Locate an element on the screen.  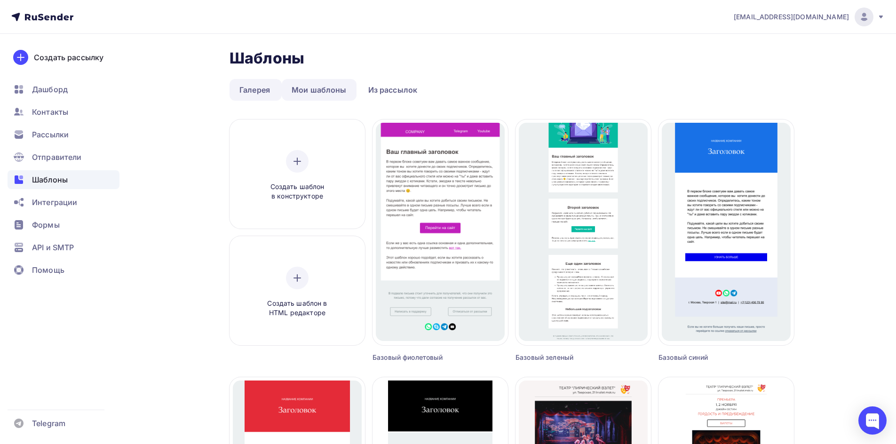
span: Дашборд is located at coordinates (50, 89).